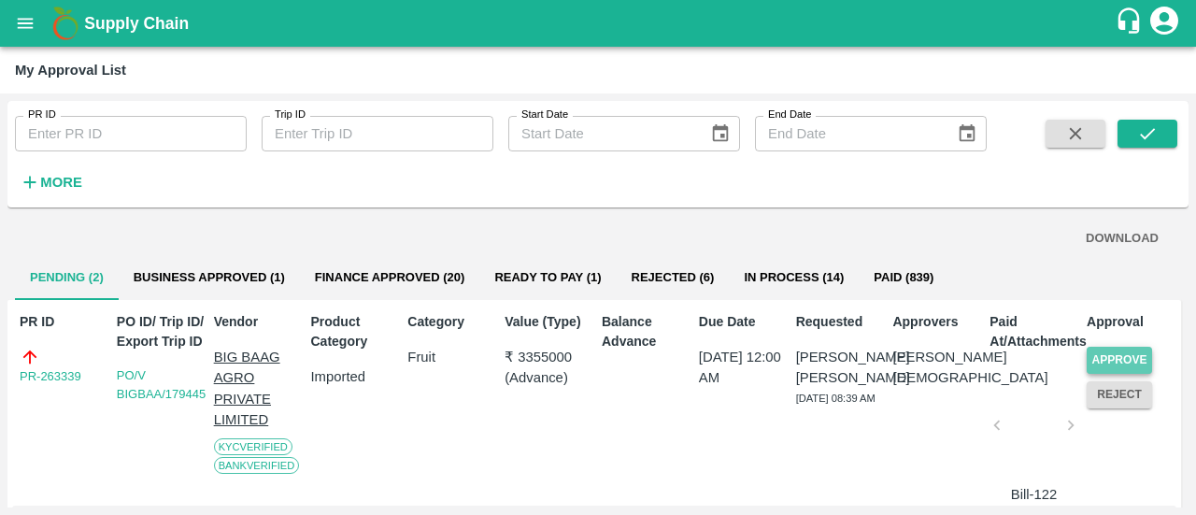 The image size is (1196, 515). What do you see at coordinates (550, 378) in the screenshot?
I see `p: ( Advance )` at bounding box center [550, 378].